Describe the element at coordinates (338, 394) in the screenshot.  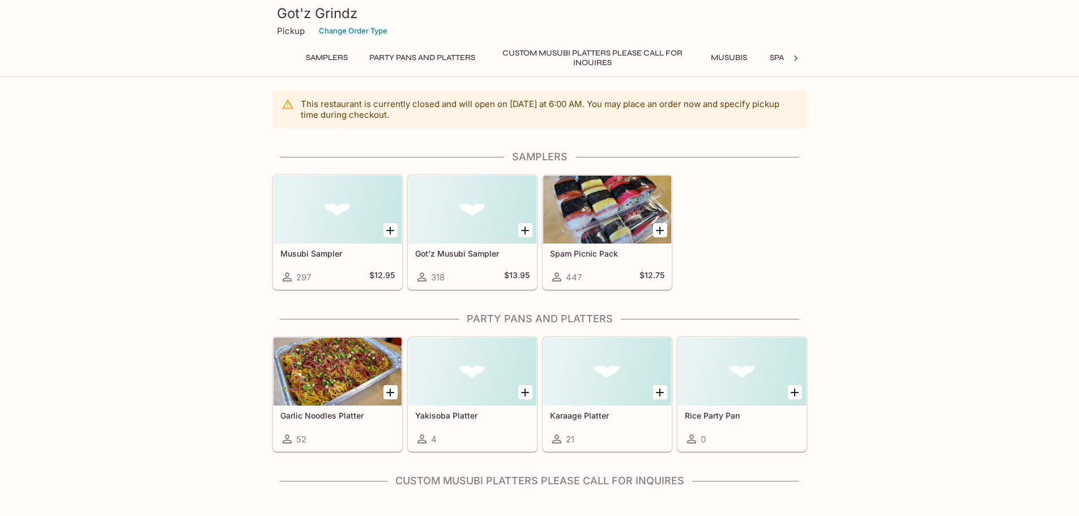
I see `a: Garlic Noodles Platter52` at that location.